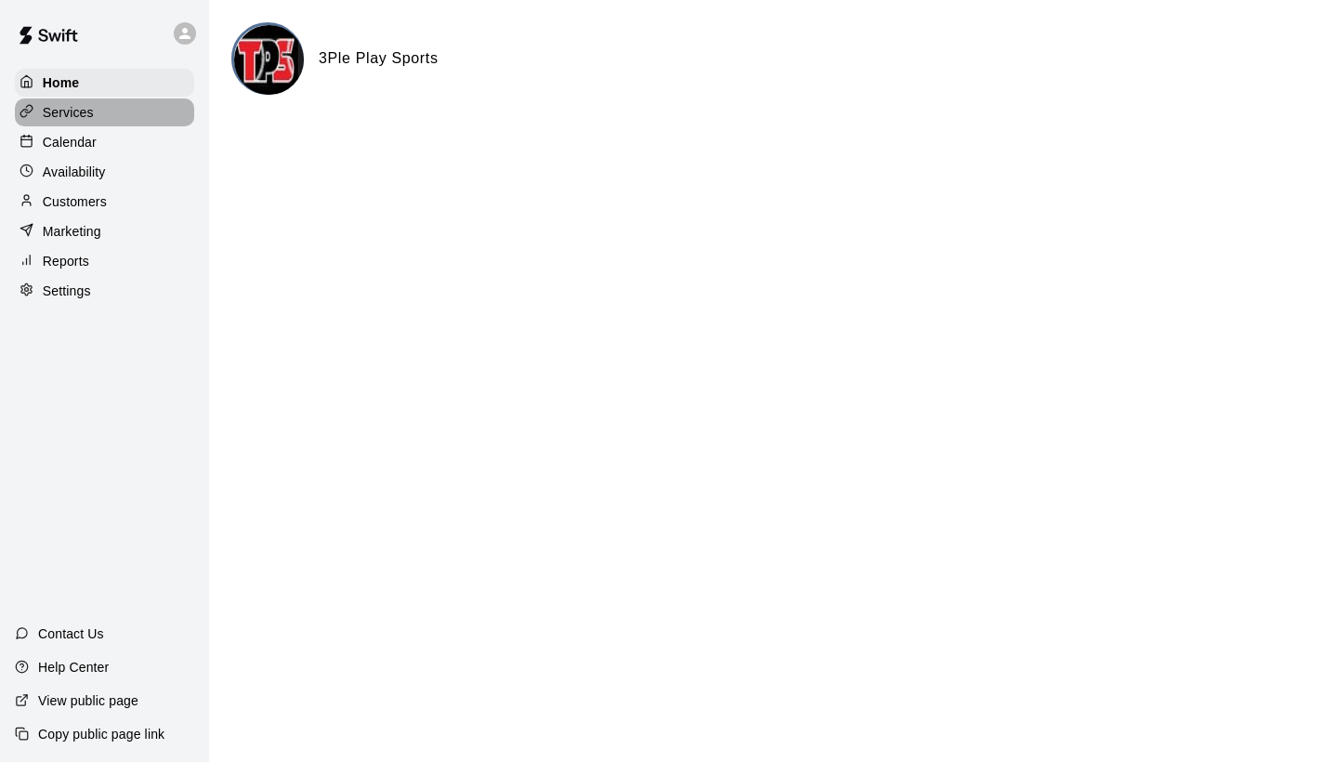  What do you see at coordinates (104, 83) in the screenshot?
I see `div: Home` at bounding box center [104, 83].